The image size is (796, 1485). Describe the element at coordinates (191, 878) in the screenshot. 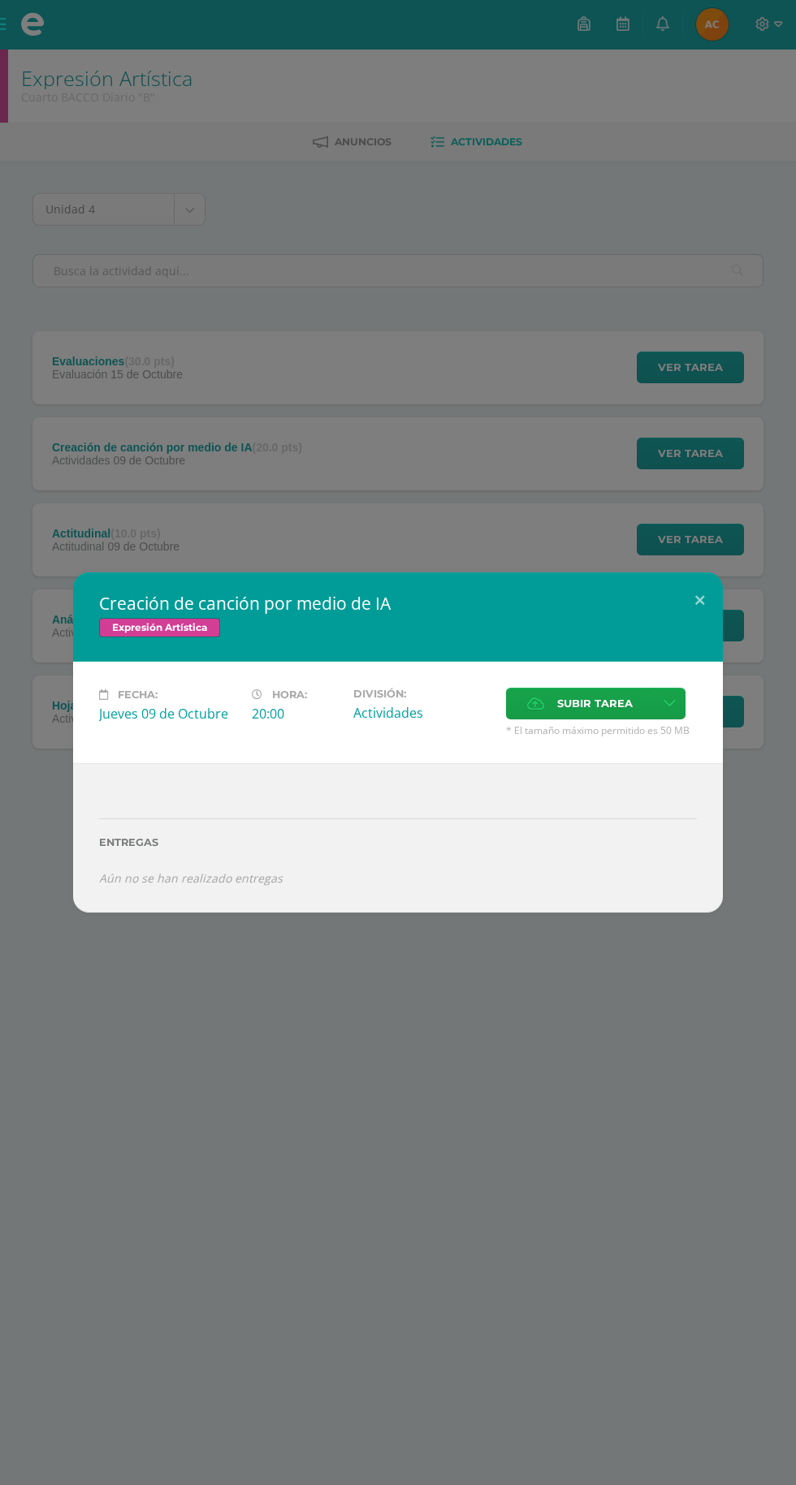

I see `i: Aún no se han realizado entregas` at that location.